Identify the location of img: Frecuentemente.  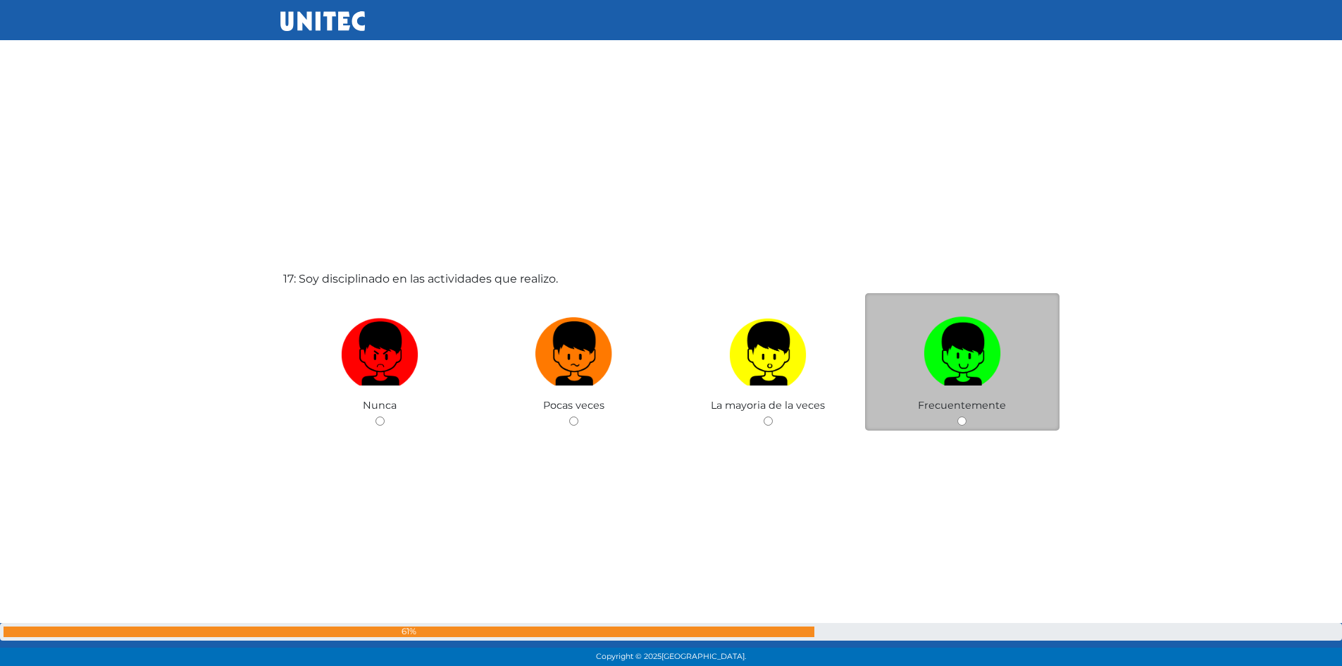
(962, 348).